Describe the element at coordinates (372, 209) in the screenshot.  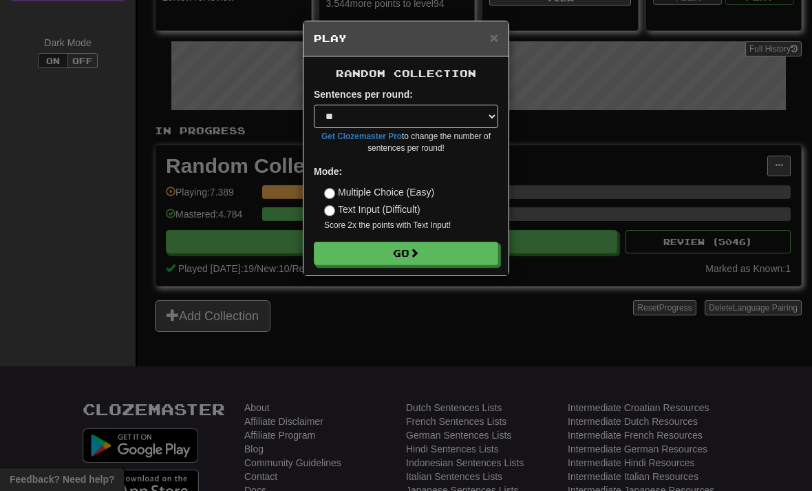
I see `label: Text Input (Difficult)` at that location.